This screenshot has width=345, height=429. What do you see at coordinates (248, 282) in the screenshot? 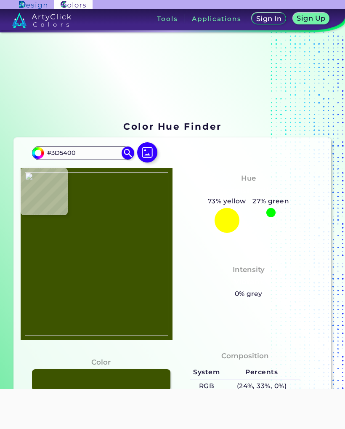
I see `h3: Vibrant` at bounding box center [248, 282].